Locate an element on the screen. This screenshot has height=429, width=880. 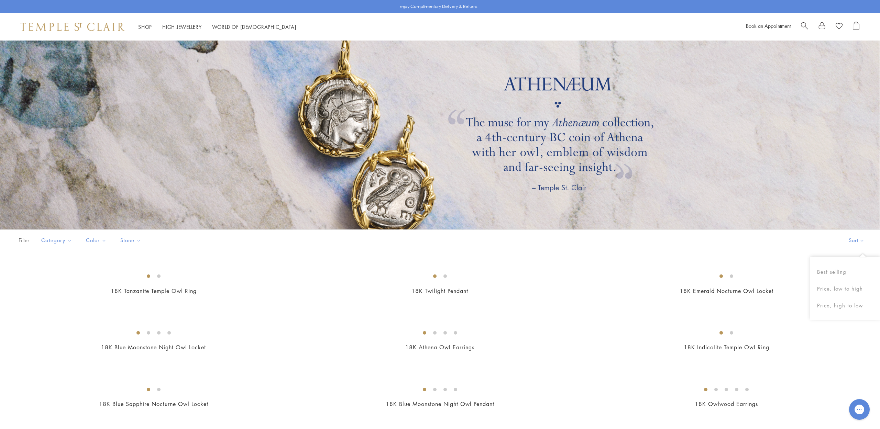
p: Enjoy Complimentary Delivery & Returns is located at coordinates (438, 7).